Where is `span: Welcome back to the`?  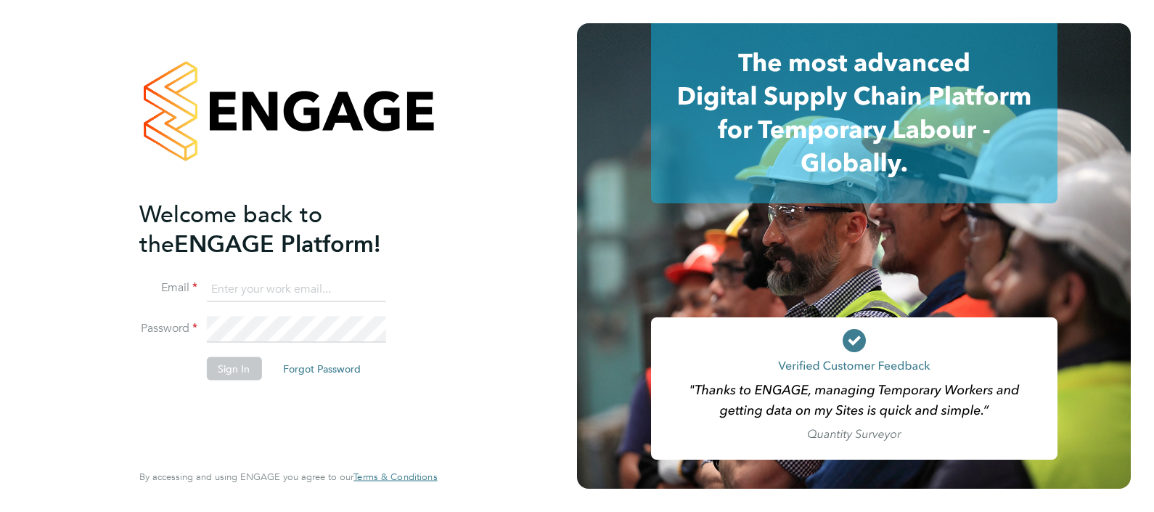 span: Welcome back to the is located at coordinates (231, 229).